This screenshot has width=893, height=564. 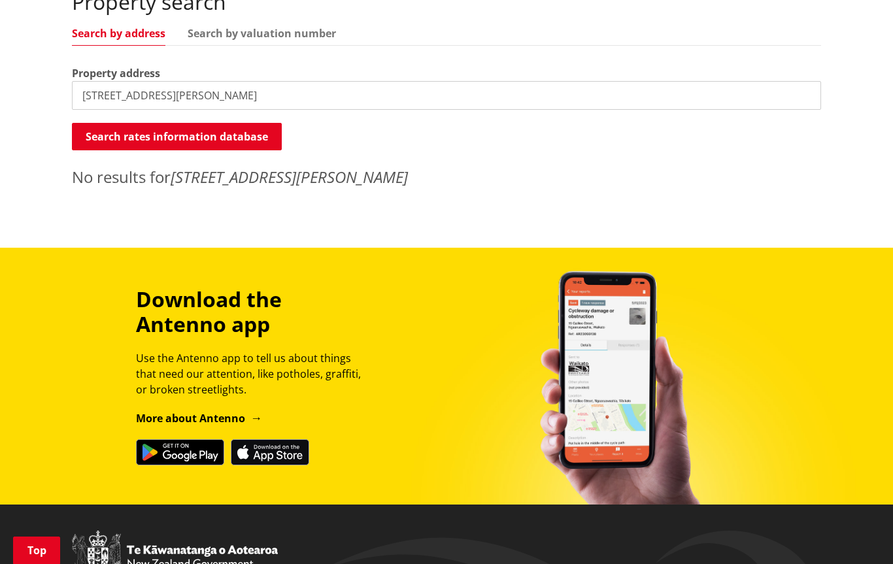 I want to click on a: More about Antenno, so click(x=199, y=419).